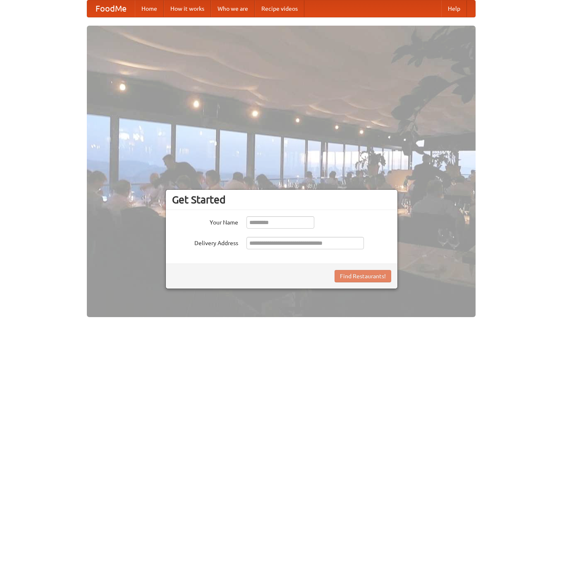 This screenshot has width=562, height=585. What do you see at coordinates (280, 9) in the screenshot?
I see `a: Recipe videos` at bounding box center [280, 9].